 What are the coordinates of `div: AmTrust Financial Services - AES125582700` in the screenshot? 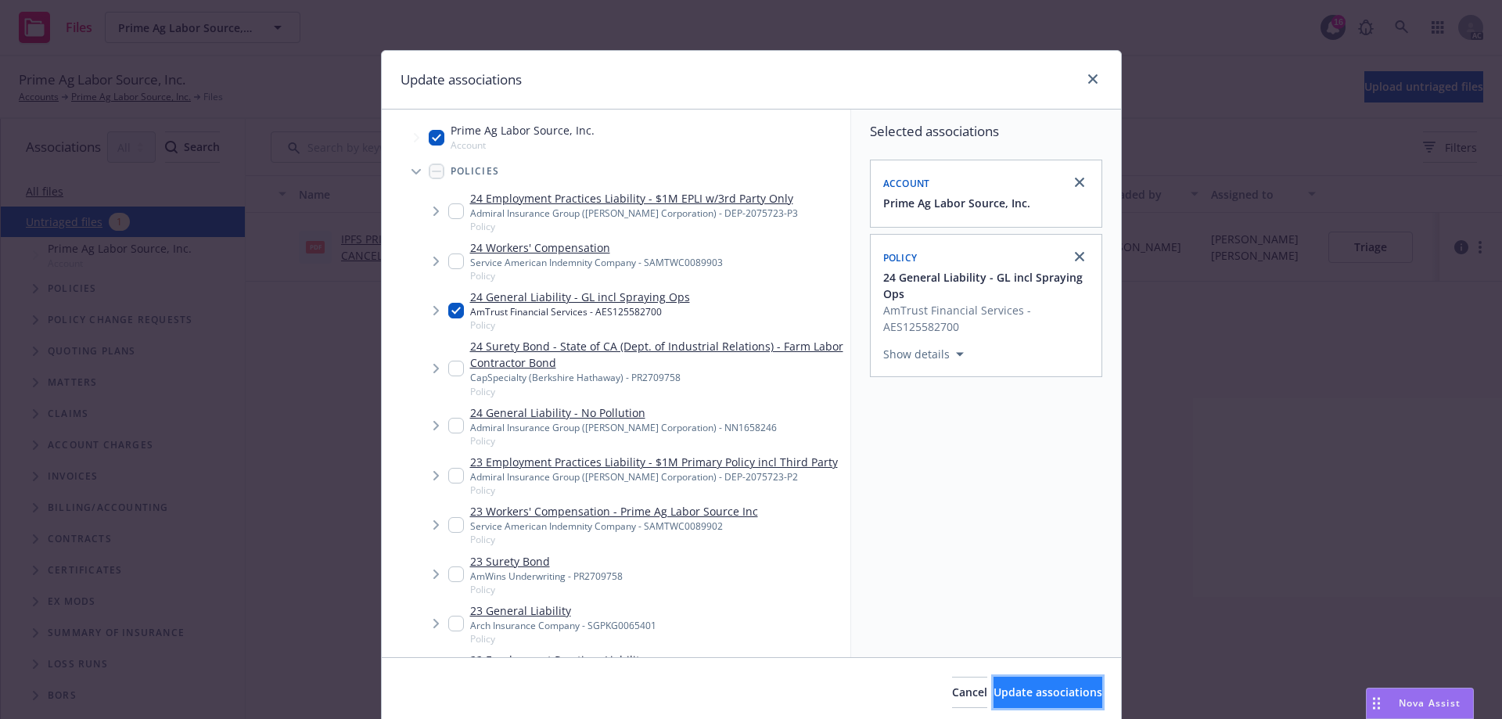 It's located at (580, 311).